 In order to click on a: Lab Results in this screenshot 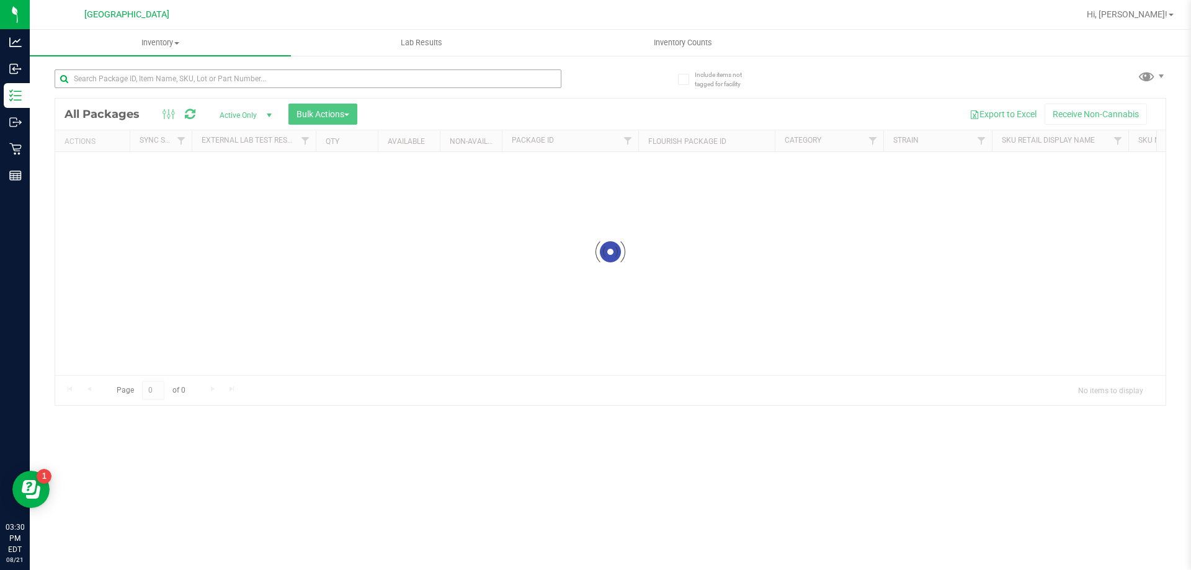, I will do `click(421, 43)`.